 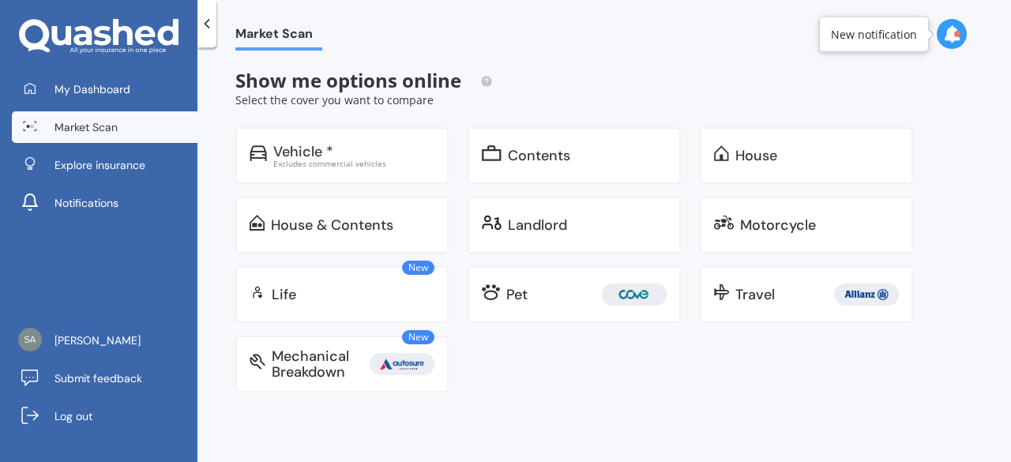 What do you see at coordinates (574, 295) in the screenshot?
I see `a: Pet` at bounding box center [574, 295].